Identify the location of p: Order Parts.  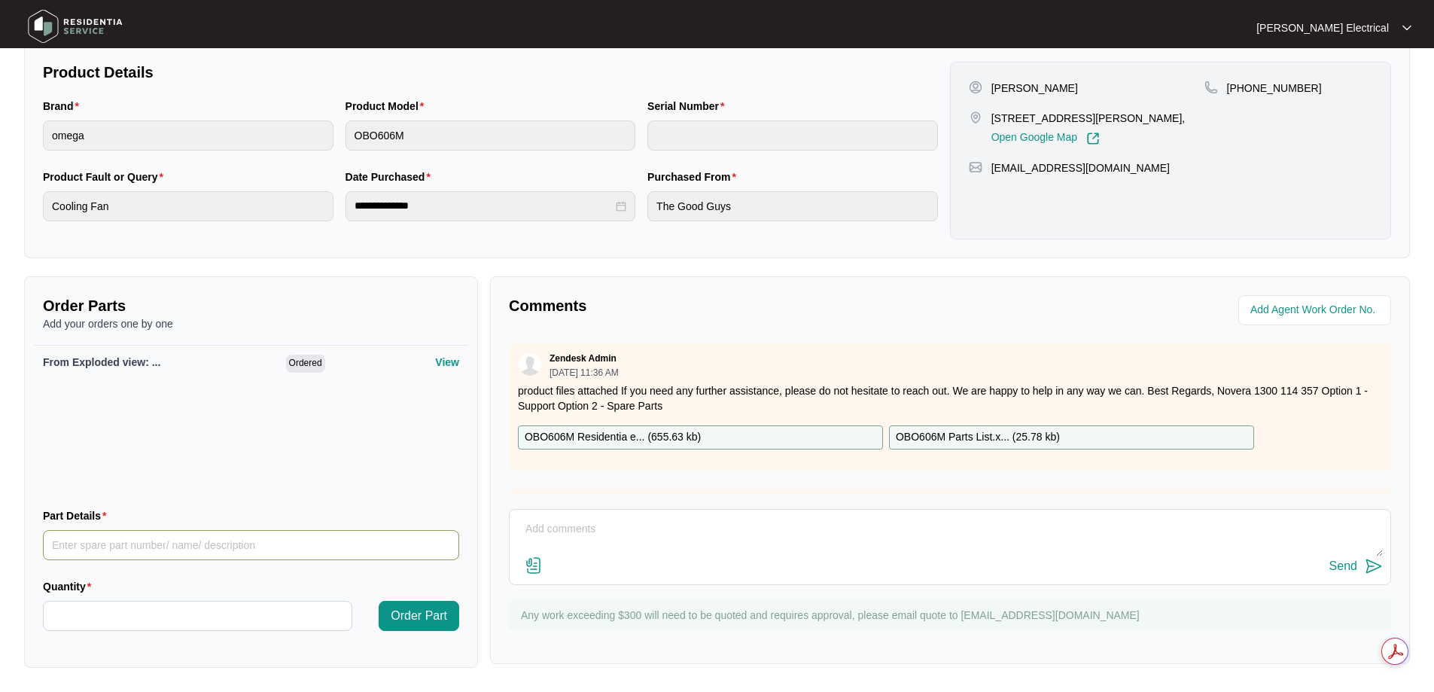
(251, 306).